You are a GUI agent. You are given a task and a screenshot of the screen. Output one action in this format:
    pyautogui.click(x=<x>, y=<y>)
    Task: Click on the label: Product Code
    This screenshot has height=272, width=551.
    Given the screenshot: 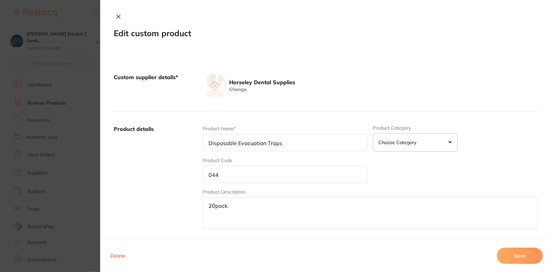 What is the action you would take?
    pyautogui.click(x=218, y=160)
    